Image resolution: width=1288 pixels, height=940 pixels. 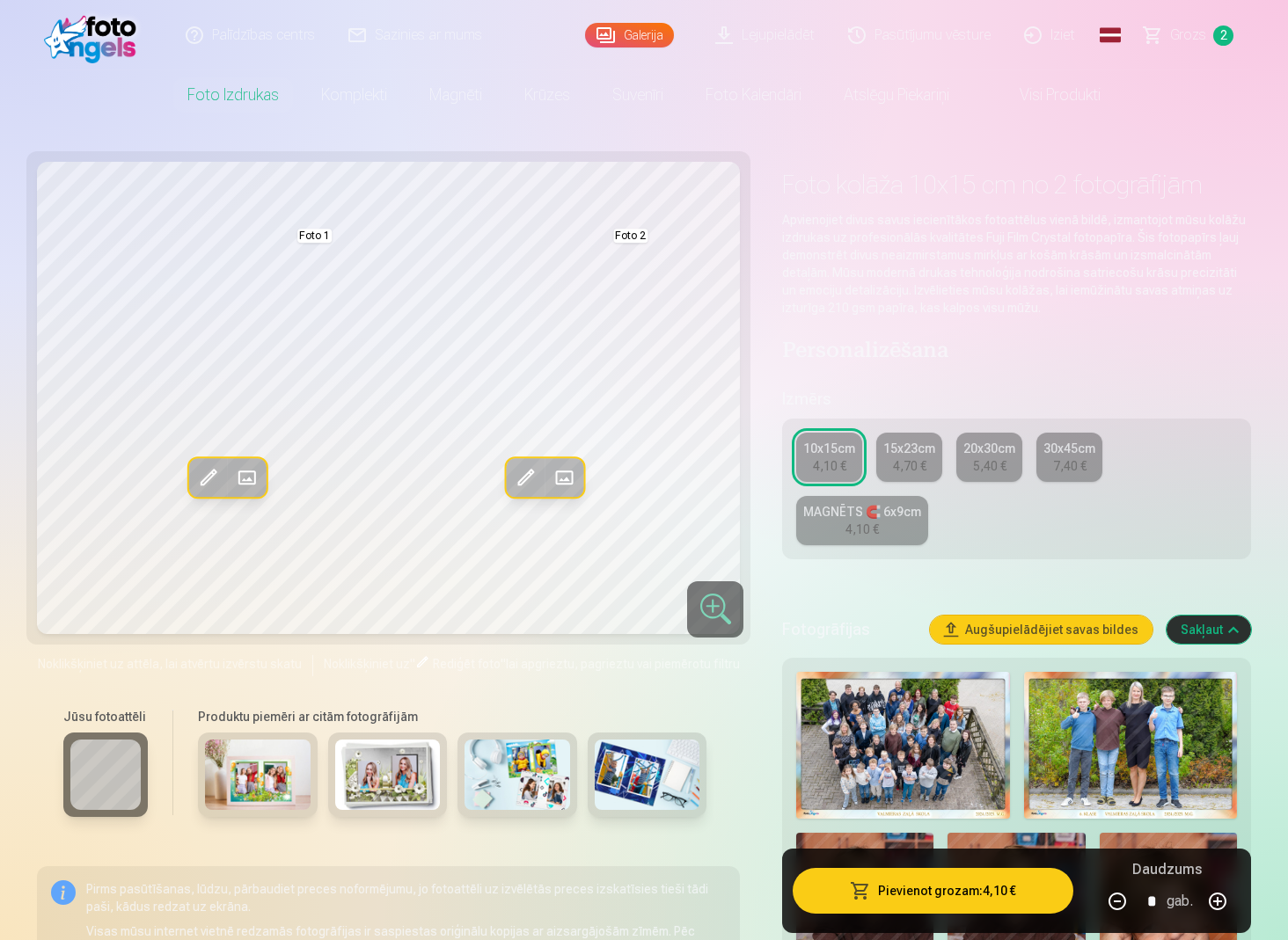 What do you see at coordinates (909, 449) in the screenshot?
I see `div: 15x23cm` at bounding box center [909, 449].